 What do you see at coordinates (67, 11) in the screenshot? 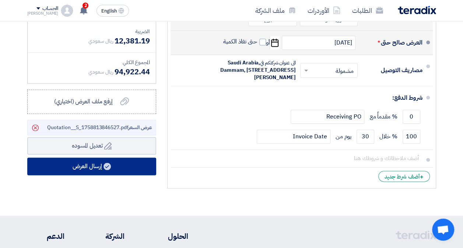
I see `img: profile_test.png` at bounding box center [67, 11].